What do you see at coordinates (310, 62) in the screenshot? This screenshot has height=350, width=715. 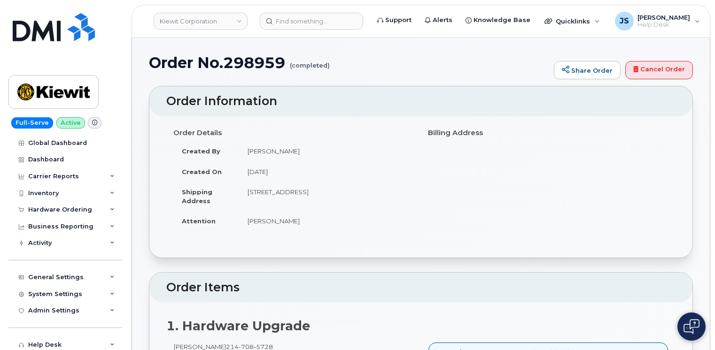 I see `small: (completed)` at bounding box center [310, 62].